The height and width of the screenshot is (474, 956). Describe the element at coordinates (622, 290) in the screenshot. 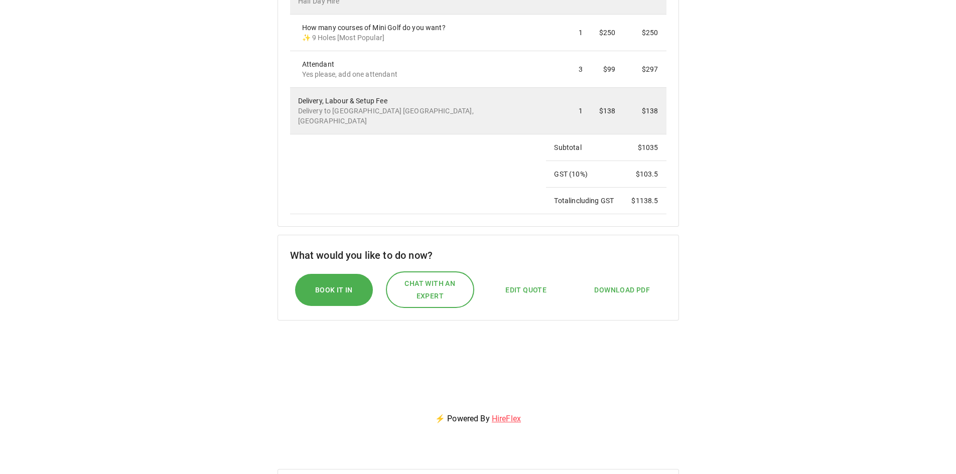

I see `span: Download PDF` at that location.